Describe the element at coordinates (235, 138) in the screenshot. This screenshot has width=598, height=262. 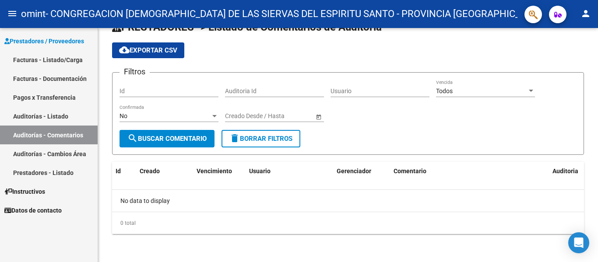
I see `mat-icon: delete` at that location.